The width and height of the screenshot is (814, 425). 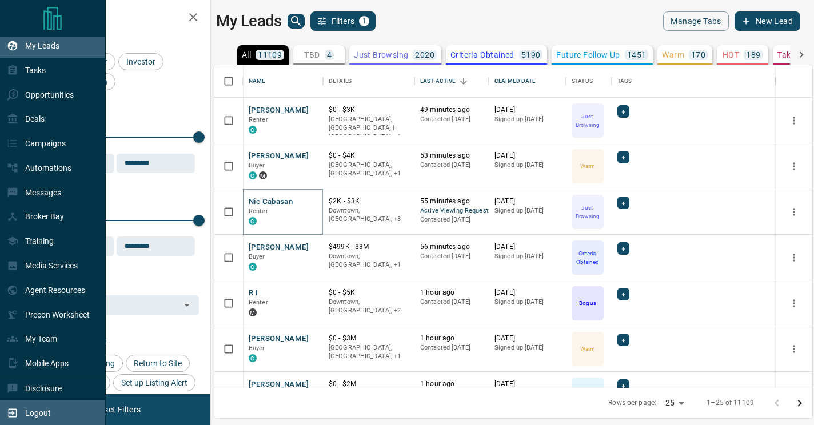 I want to click on p: 2020, so click(x=425, y=55).